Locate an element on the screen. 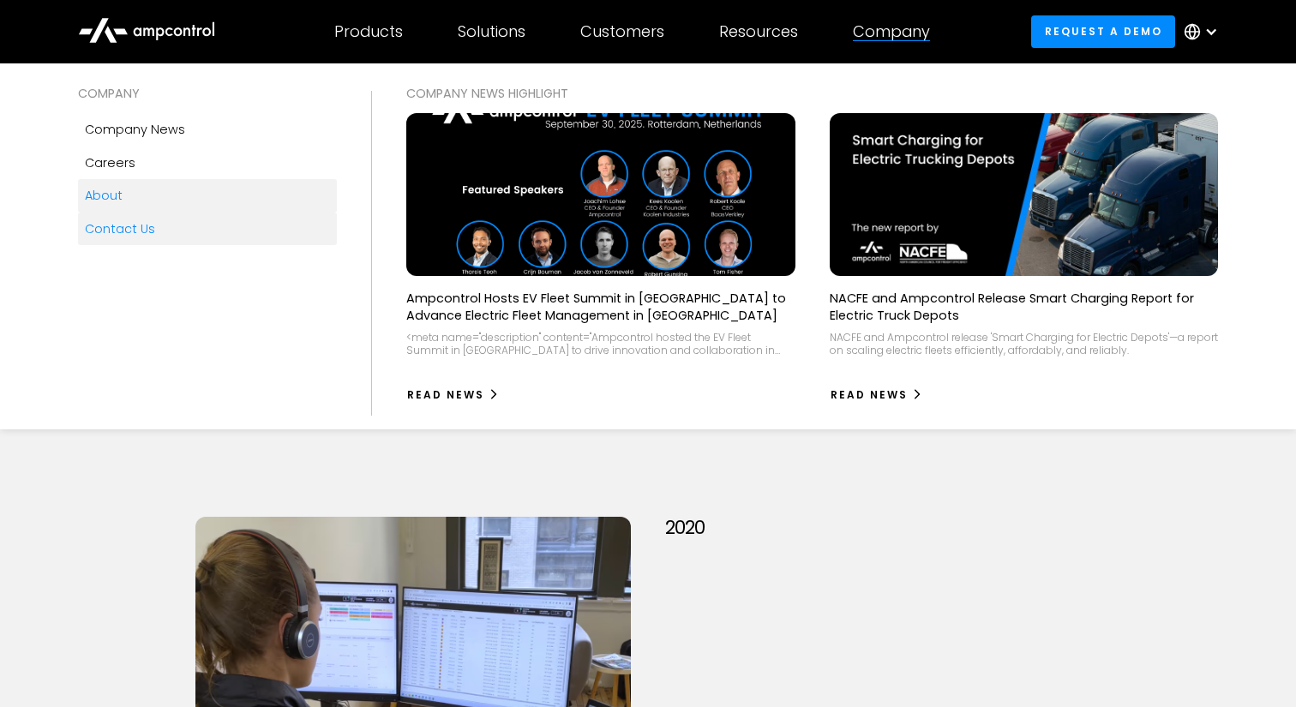 This screenshot has width=1296, height=707. div: 2020 is located at coordinates (685, 528).